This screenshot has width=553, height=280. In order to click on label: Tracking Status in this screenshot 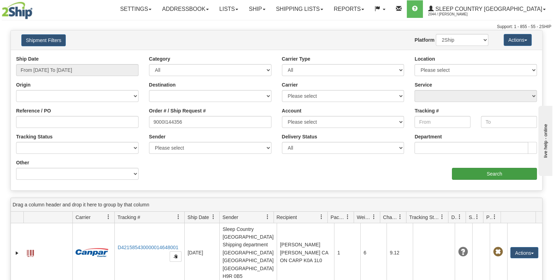, I will do `click(34, 137)`.